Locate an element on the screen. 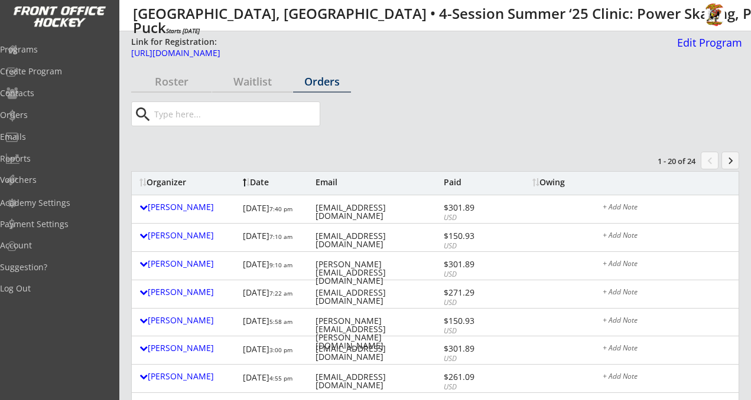 Image resolution: width=751 pixels, height=400 pixels. font: 9:10 am is located at coordinates (281, 265).